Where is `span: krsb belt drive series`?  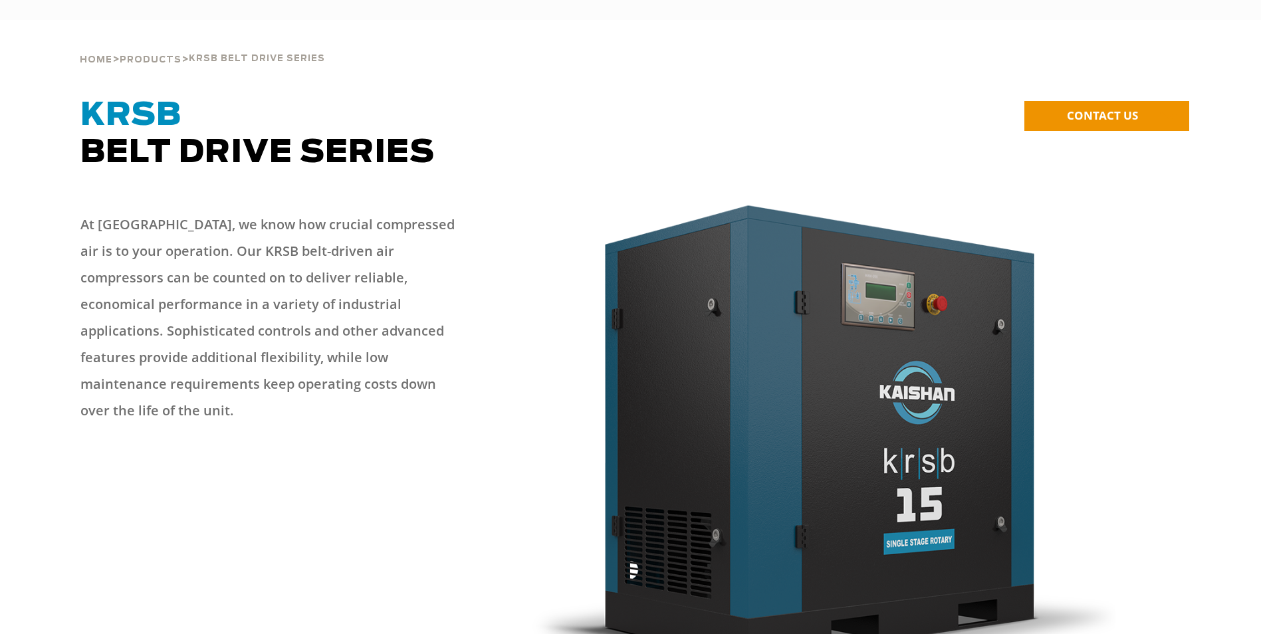 span: krsb belt drive series is located at coordinates (257, 59).